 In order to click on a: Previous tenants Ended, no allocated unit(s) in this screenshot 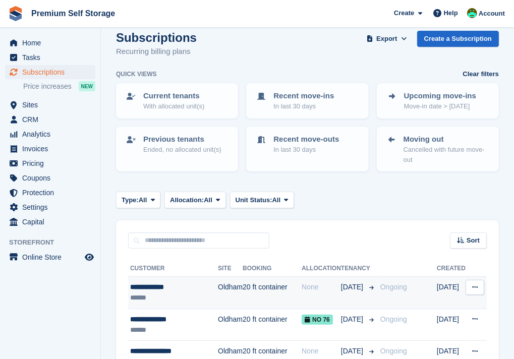, I will do `click(177, 144)`.